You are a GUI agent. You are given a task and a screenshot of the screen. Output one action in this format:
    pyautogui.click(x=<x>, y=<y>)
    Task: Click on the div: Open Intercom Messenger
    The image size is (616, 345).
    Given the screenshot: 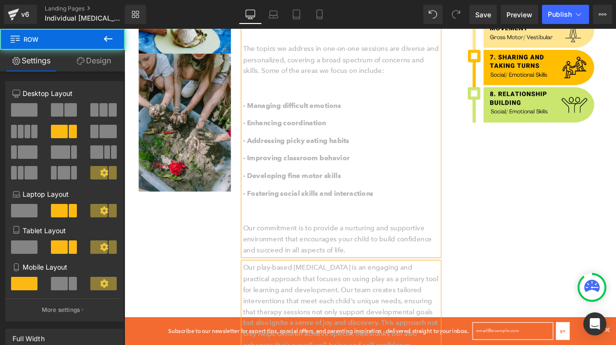 What is the action you would take?
    pyautogui.click(x=594, y=324)
    